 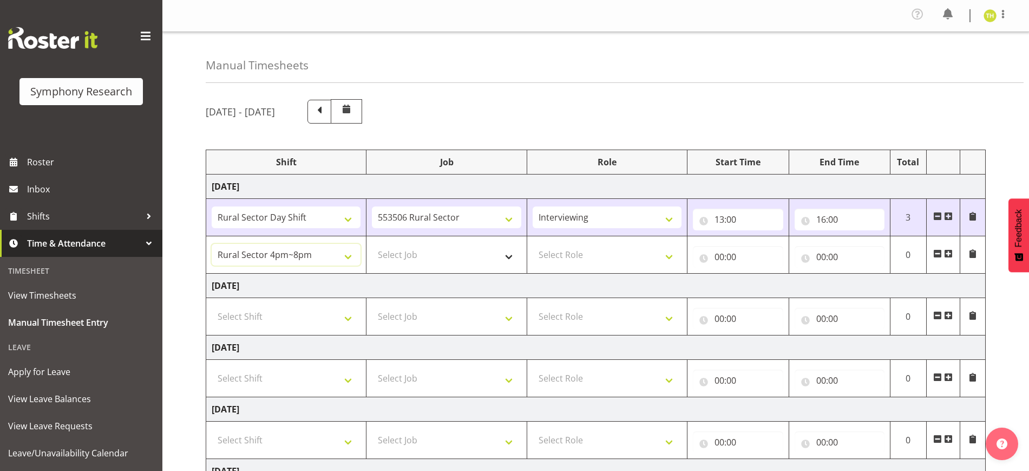 What do you see at coordinates (81, 399) in the screenshot?
I see `span: View Leave Balances` at bounding box center [81, 399].